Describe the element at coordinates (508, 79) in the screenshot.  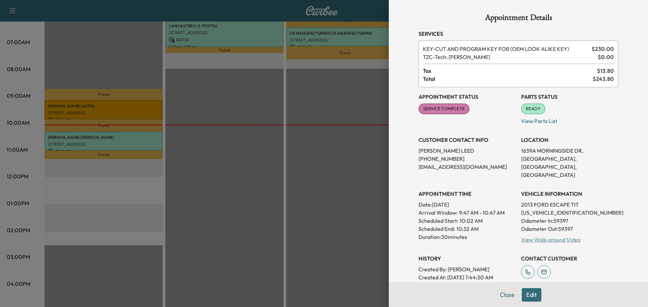
I see `span: Total` at that location.